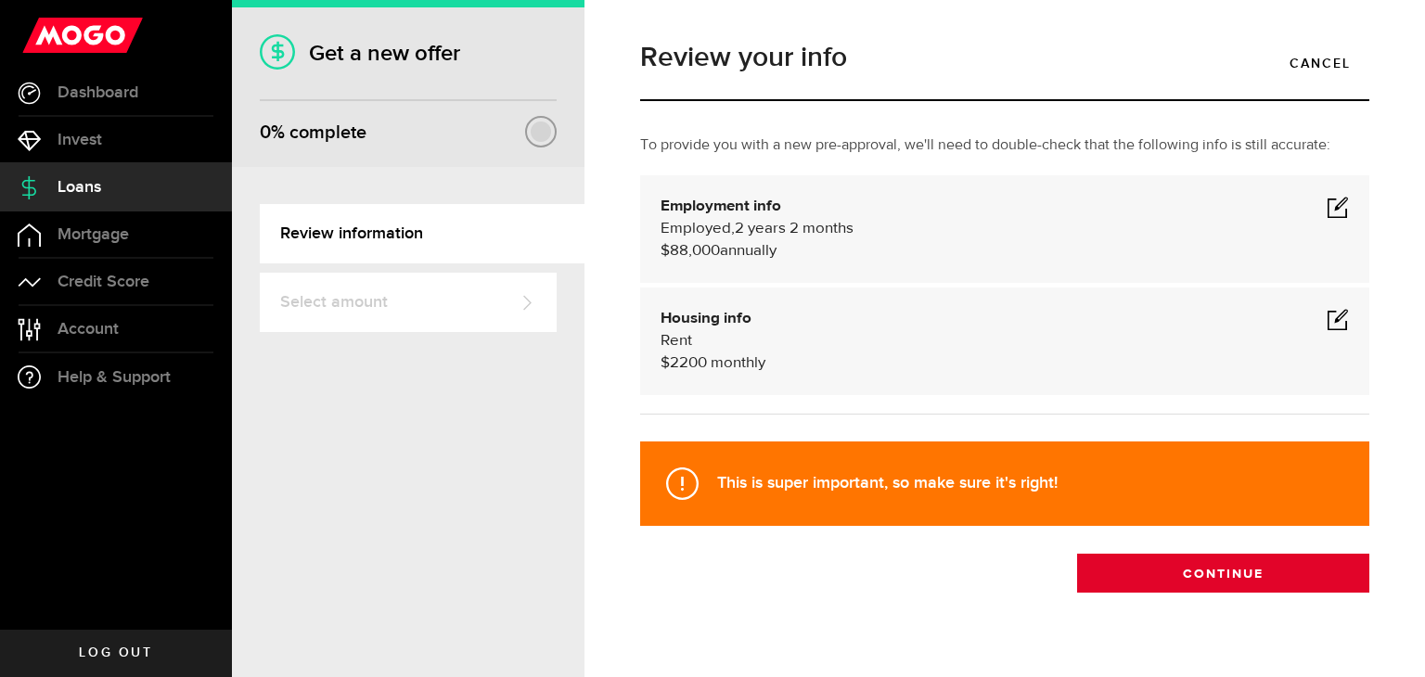  I want to click on span: Employed, so click(696, 228).